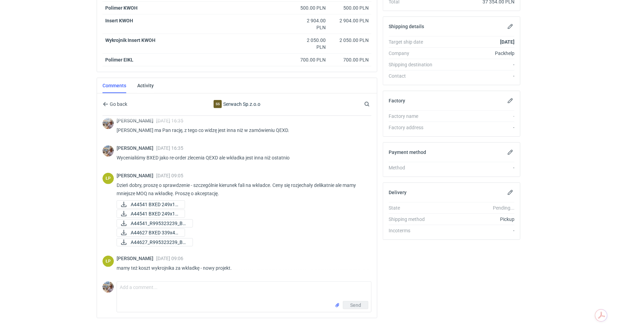 The image size is (617, 334). I want to click on span: A44541_R995323239_BX..., so click(159, 223).